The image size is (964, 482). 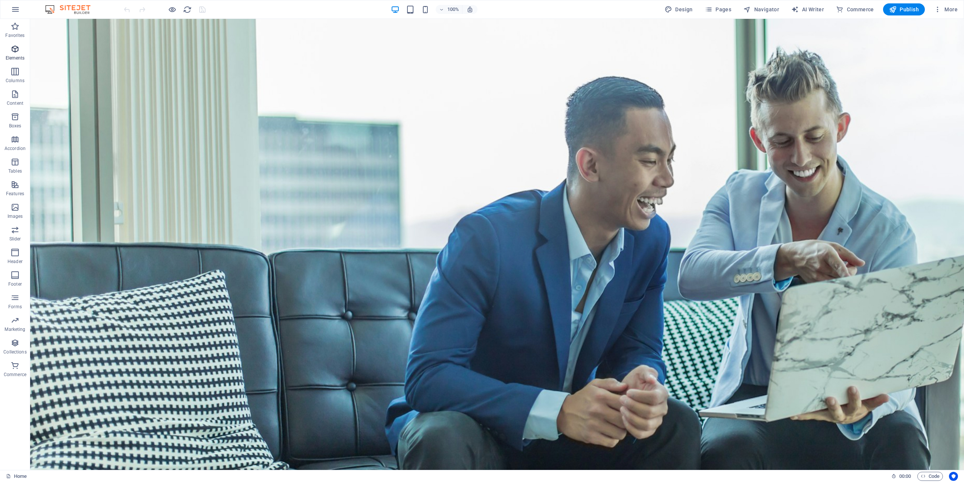 I want to click on p: Columns, so click(x=15, y=81).